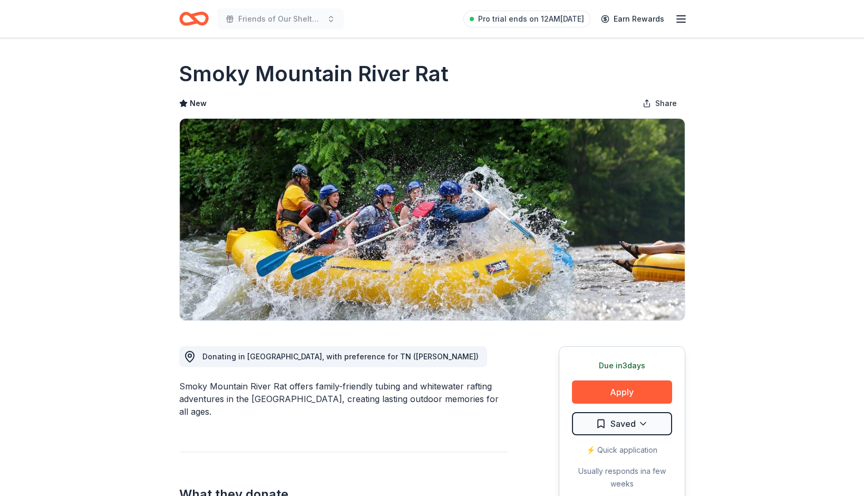  I want to click on a: Home, so click(194, 18).